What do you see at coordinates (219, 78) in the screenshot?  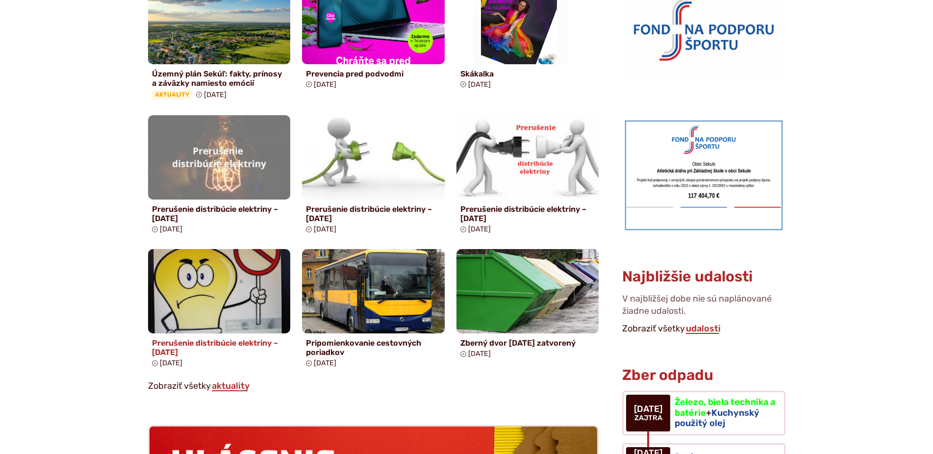 I see `h4: Územný plán Sekúľ: fakty, prínosy a záväzky namiesto emócií` at bounding box center [219, 78].